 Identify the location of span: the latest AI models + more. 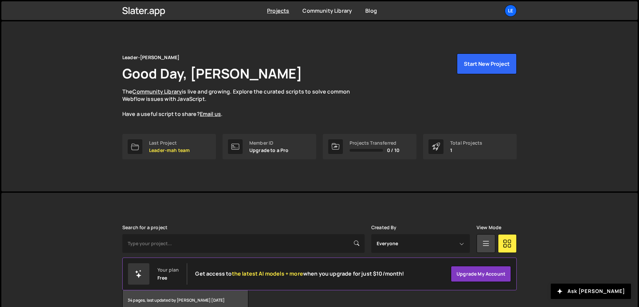
(267, 274).